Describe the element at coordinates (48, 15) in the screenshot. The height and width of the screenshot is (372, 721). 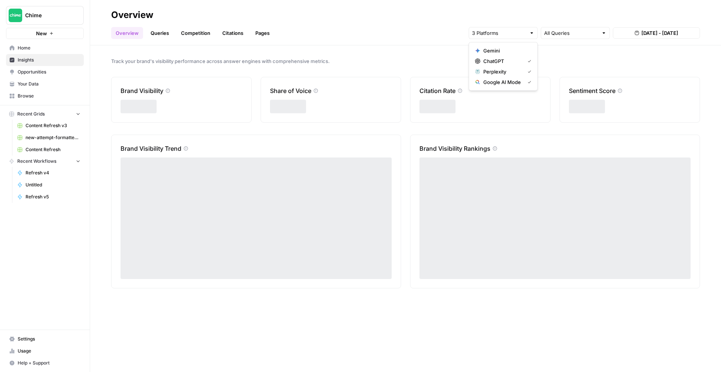
I see `span: Chime` at that location.